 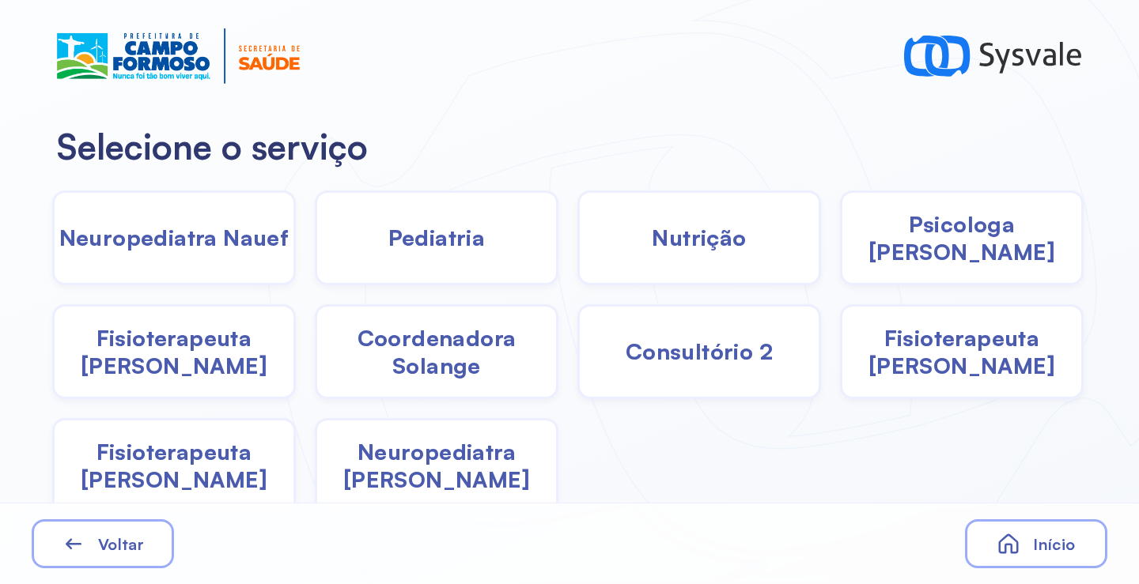 What do you see at coordinates (992, 56) in the screenshot?
I see `img: logo-sysvale.svg` at bounding box center [992, 56].